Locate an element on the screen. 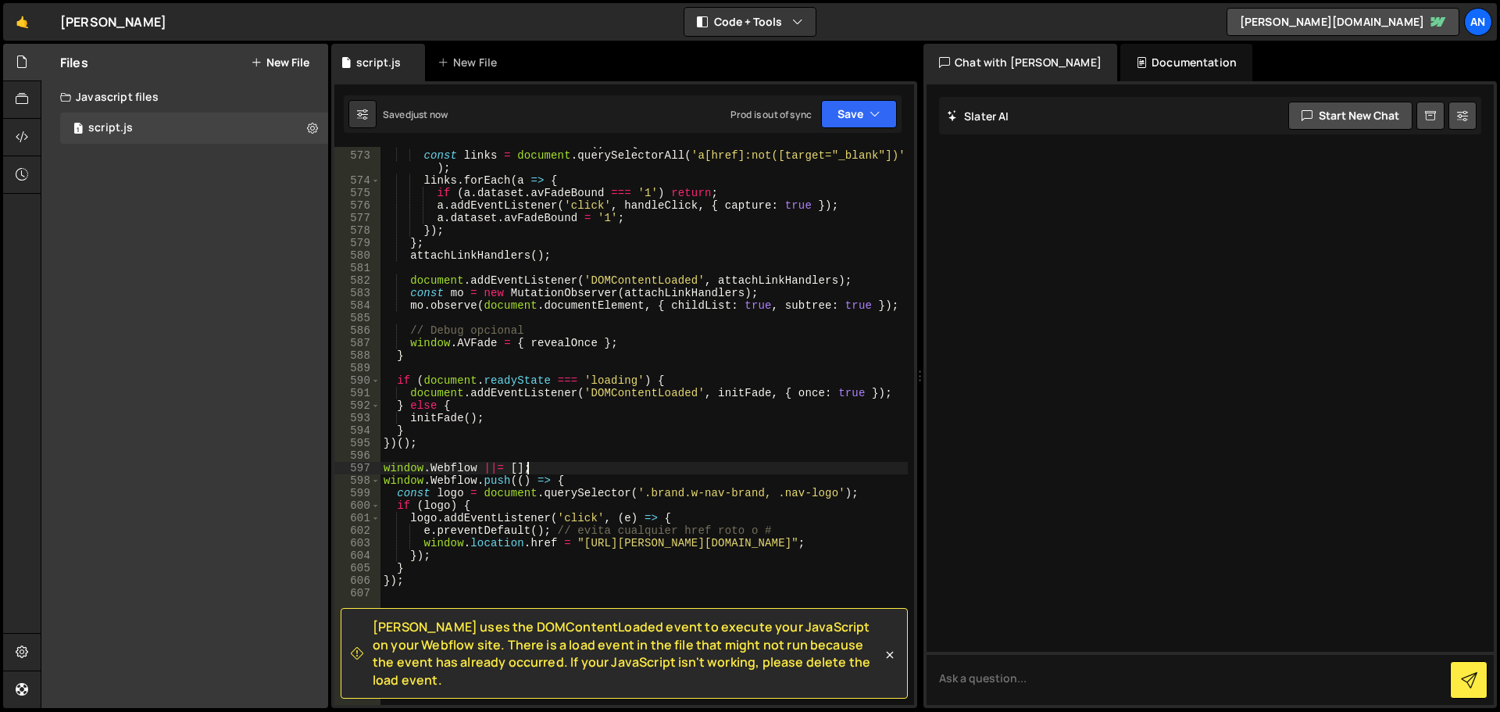 The width and height of the screenshot is (1500, 712). div: 589 is located at coordinates (357, 368).